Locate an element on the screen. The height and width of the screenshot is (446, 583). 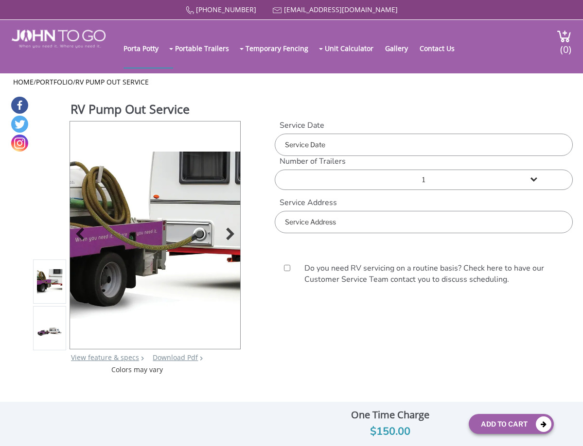
h1: RV Pump Out Service is located at coordinates (156, 110).